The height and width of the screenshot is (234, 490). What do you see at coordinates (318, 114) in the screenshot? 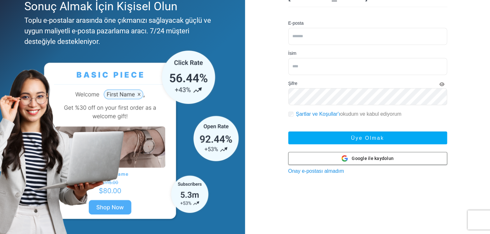
I see `font: Şartlar ve Koşullar'ı` at bounding box center [318, 114].